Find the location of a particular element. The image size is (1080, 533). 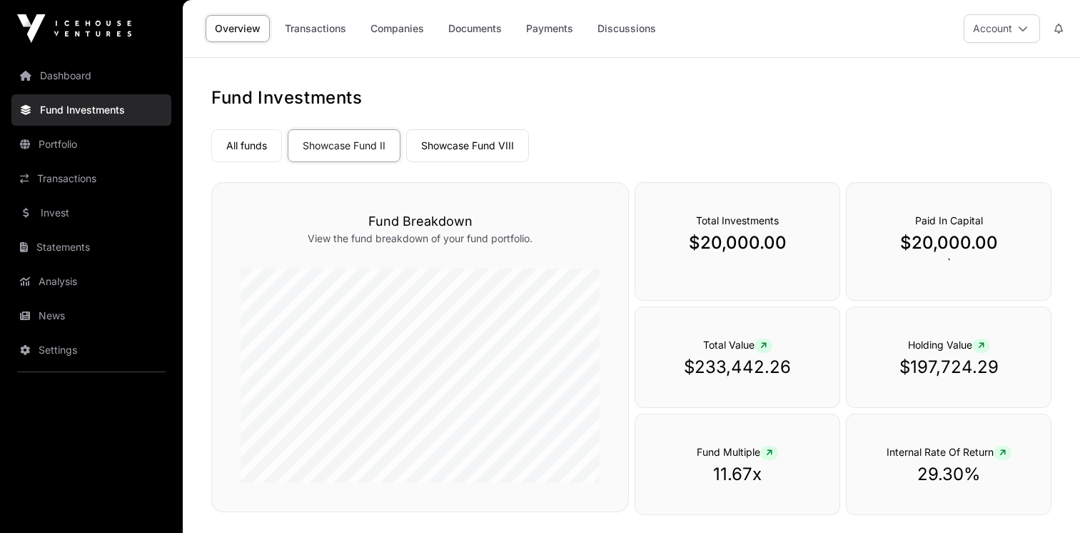

a: Portfolio is located at coordinates (91, 144).